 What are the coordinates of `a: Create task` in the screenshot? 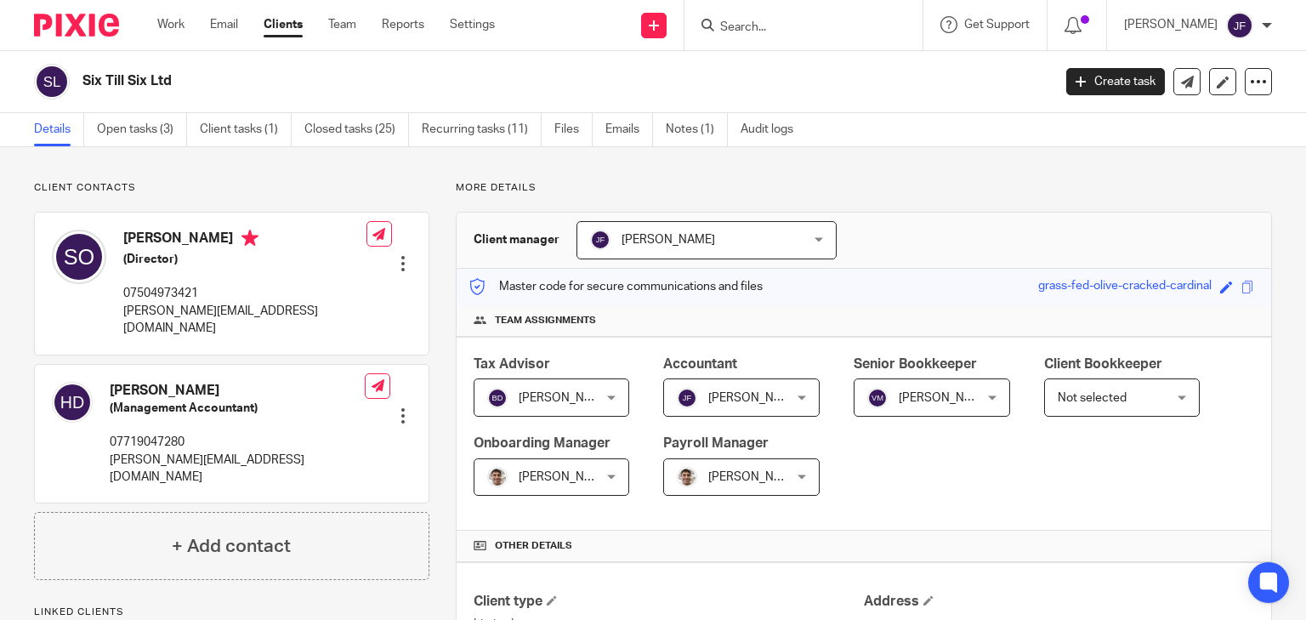 It's located at (1116, 82).